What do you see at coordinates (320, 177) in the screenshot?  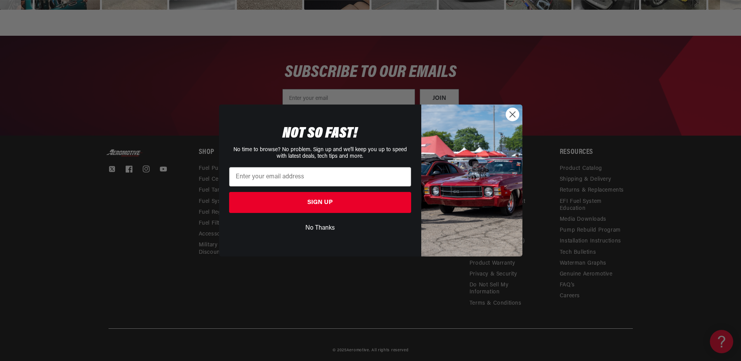 I see `input: Enter your email address` at bounding box center [320, 177].